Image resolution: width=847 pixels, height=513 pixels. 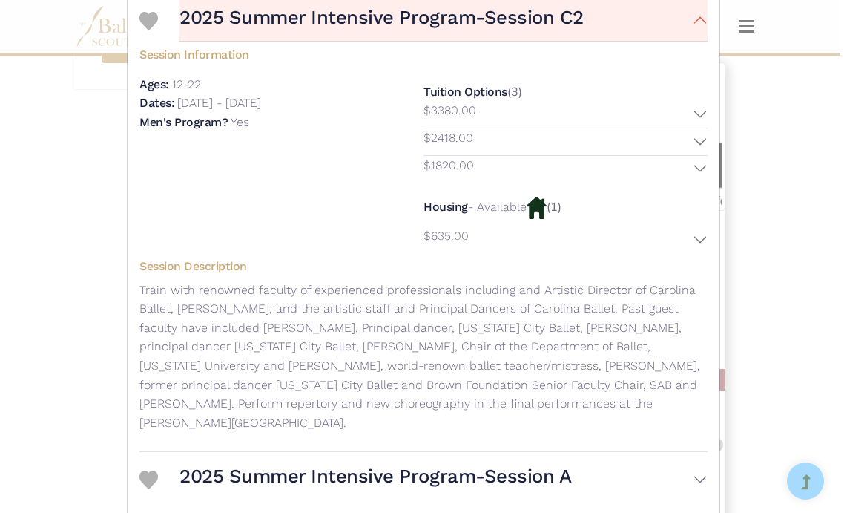 What do you see at coordinates (446, 236) in the screenshot?
I see `p: $635.00` at bounding box center [446, 236].